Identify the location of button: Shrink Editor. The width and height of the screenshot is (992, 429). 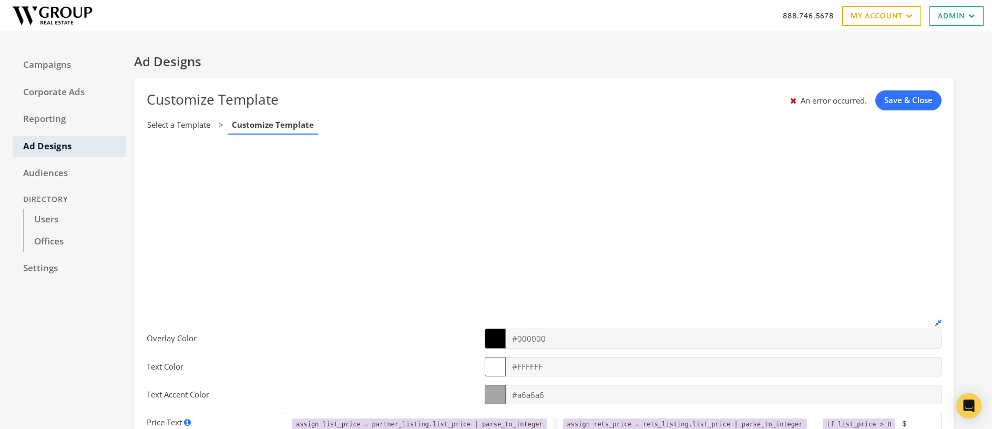
(937, 322).